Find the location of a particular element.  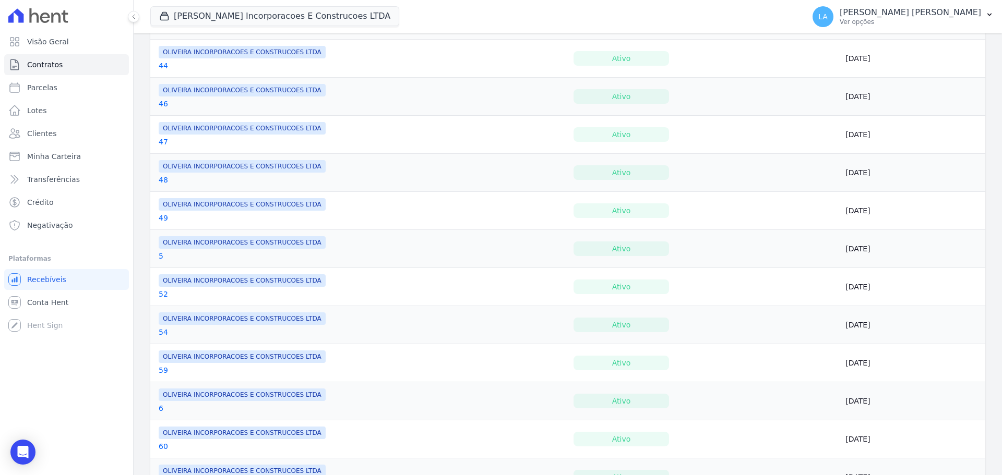

span: Negativação is located at coordinates (50, 225).